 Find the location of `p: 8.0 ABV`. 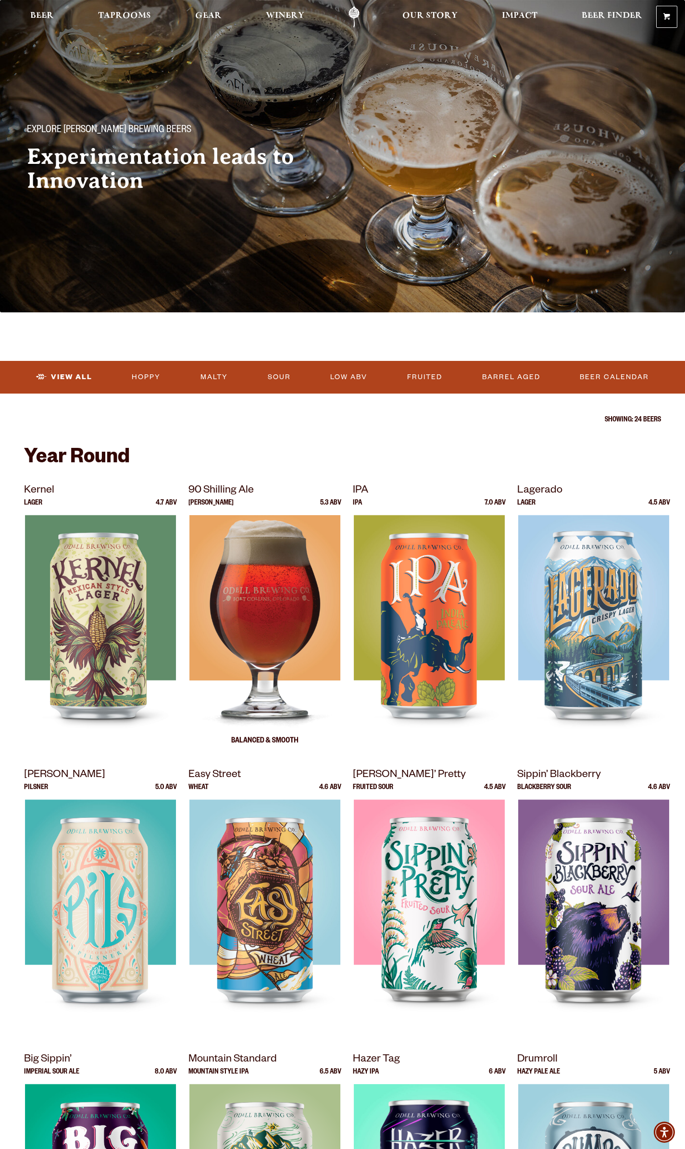

p: 8.0 ABV is located at coordinates (166, 1076).